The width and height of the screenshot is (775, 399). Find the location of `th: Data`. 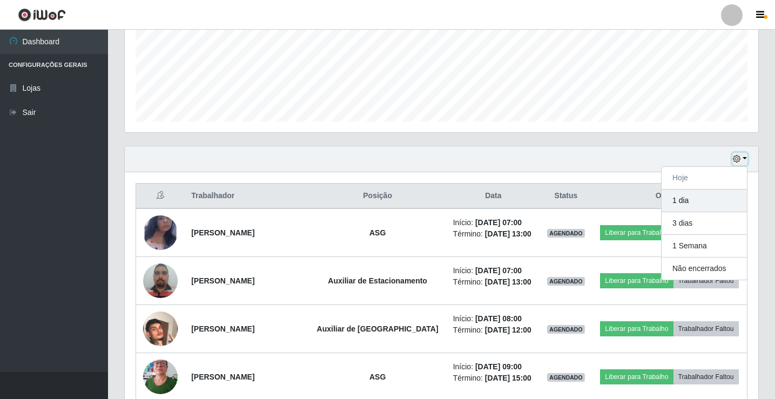

th: Data is located at coordinates (493, 196).